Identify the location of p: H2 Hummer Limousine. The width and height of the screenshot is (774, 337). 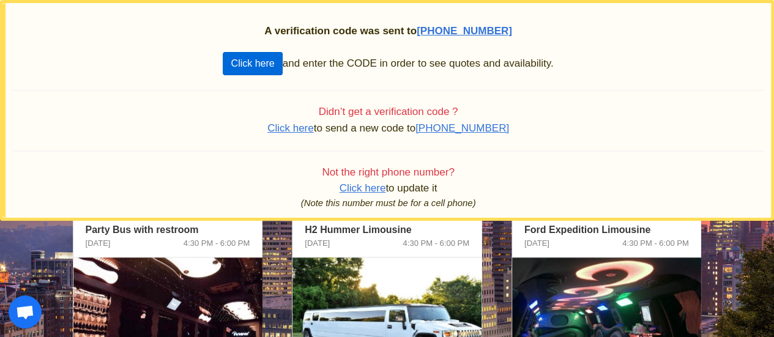
(387, 230).